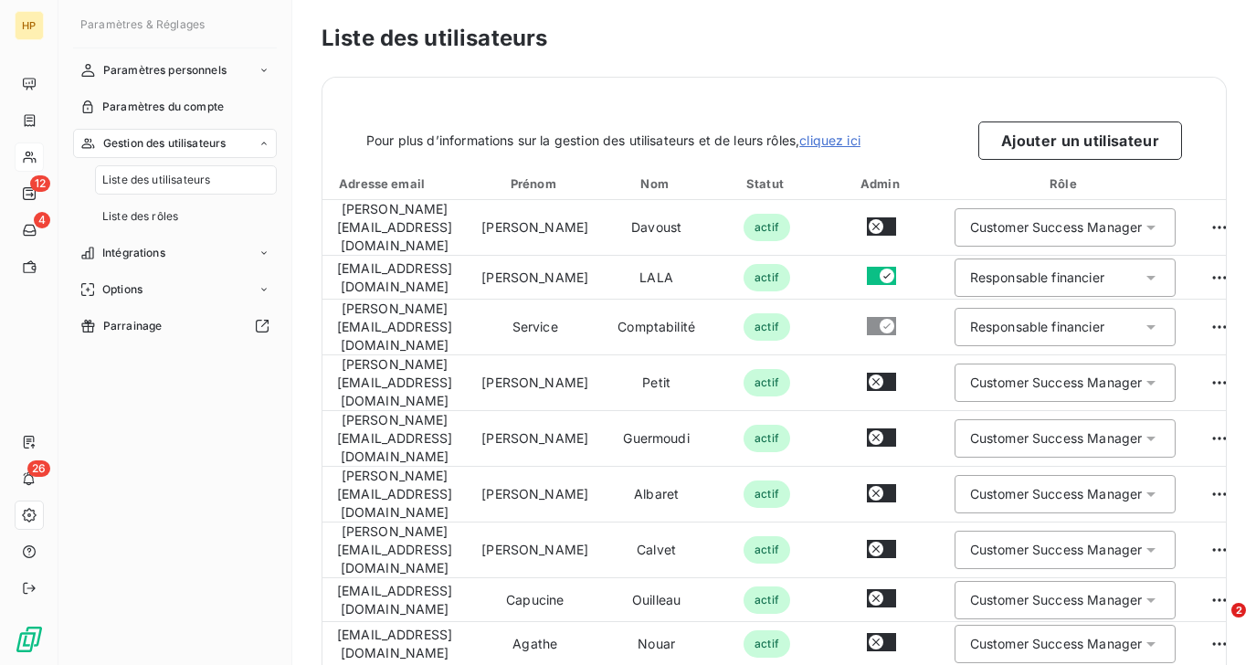 The image size is (1256, 665). What do you see at coordinates (29, 639) in the screenshot?
I see `img: Logo LeanPay` at bounding box center [29, 639].